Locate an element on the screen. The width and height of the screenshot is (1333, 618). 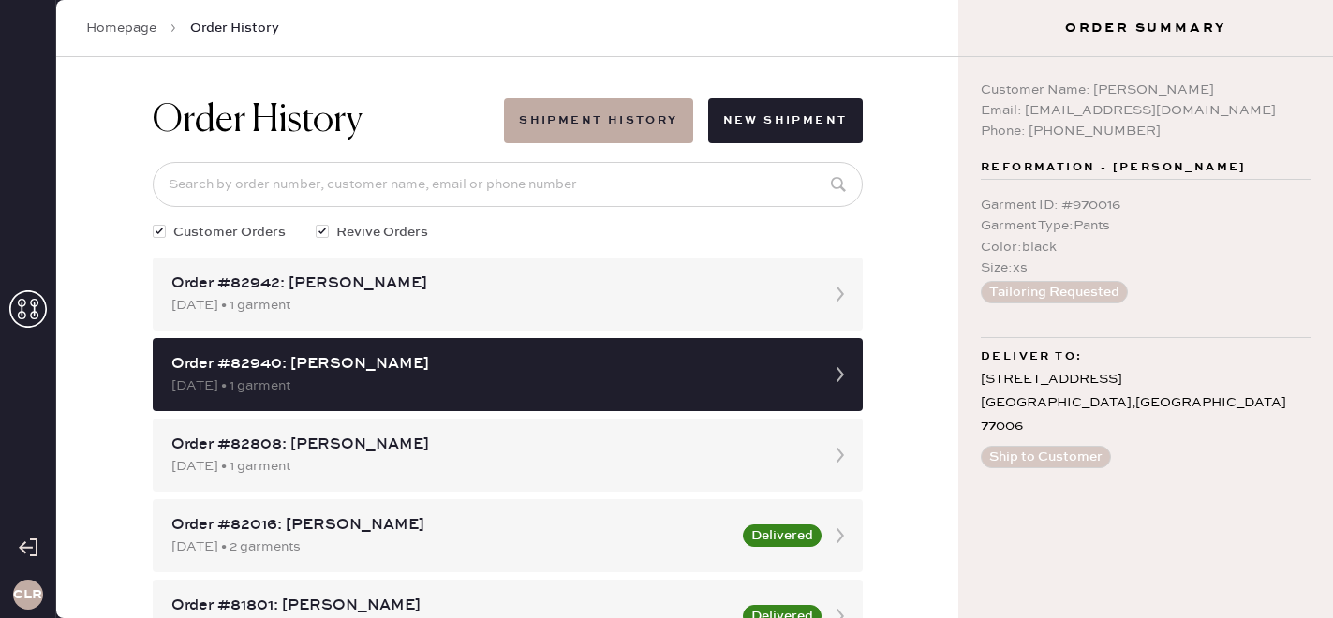
input: Search by order number, customer name, email or phone number is located at coordinates (508, 185).